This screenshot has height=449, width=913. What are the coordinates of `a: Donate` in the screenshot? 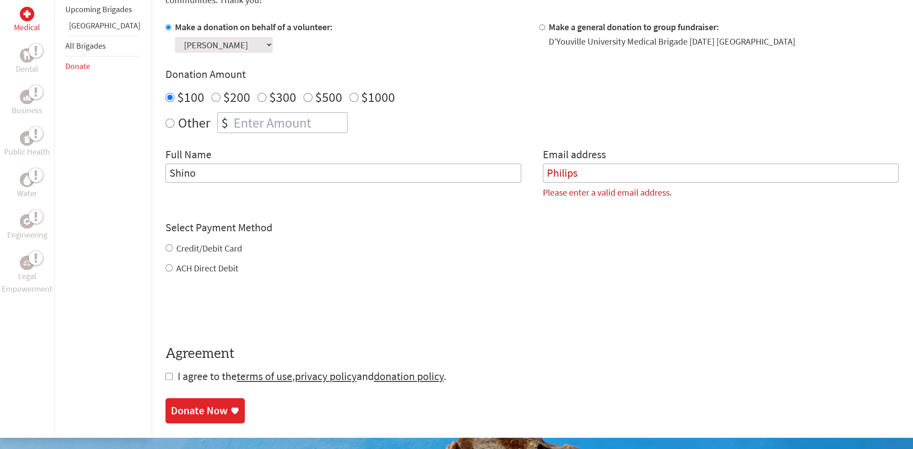 It's located at (78, 66).